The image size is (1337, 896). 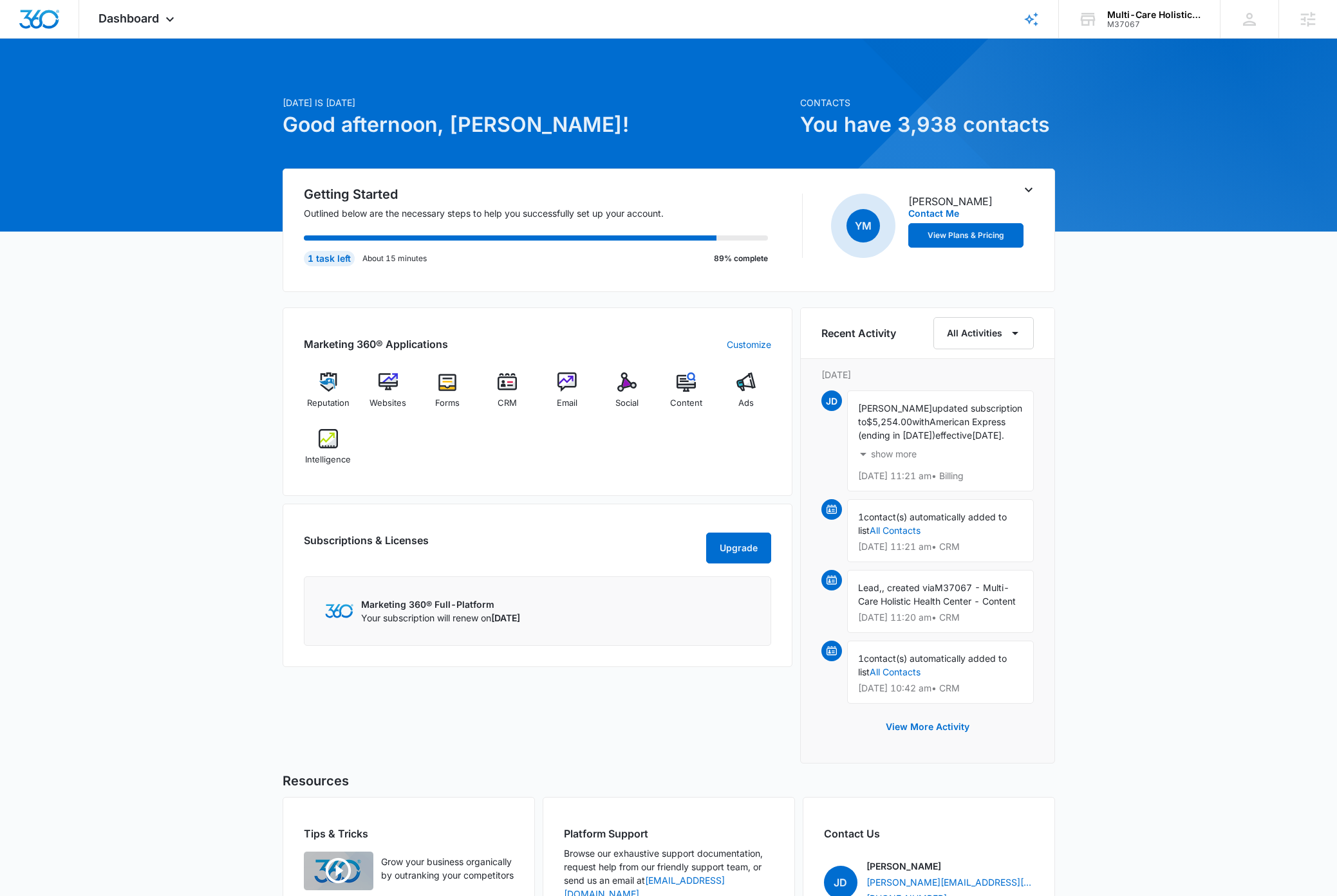 I want to click on button: All Activities, so click(x=983, y=333).